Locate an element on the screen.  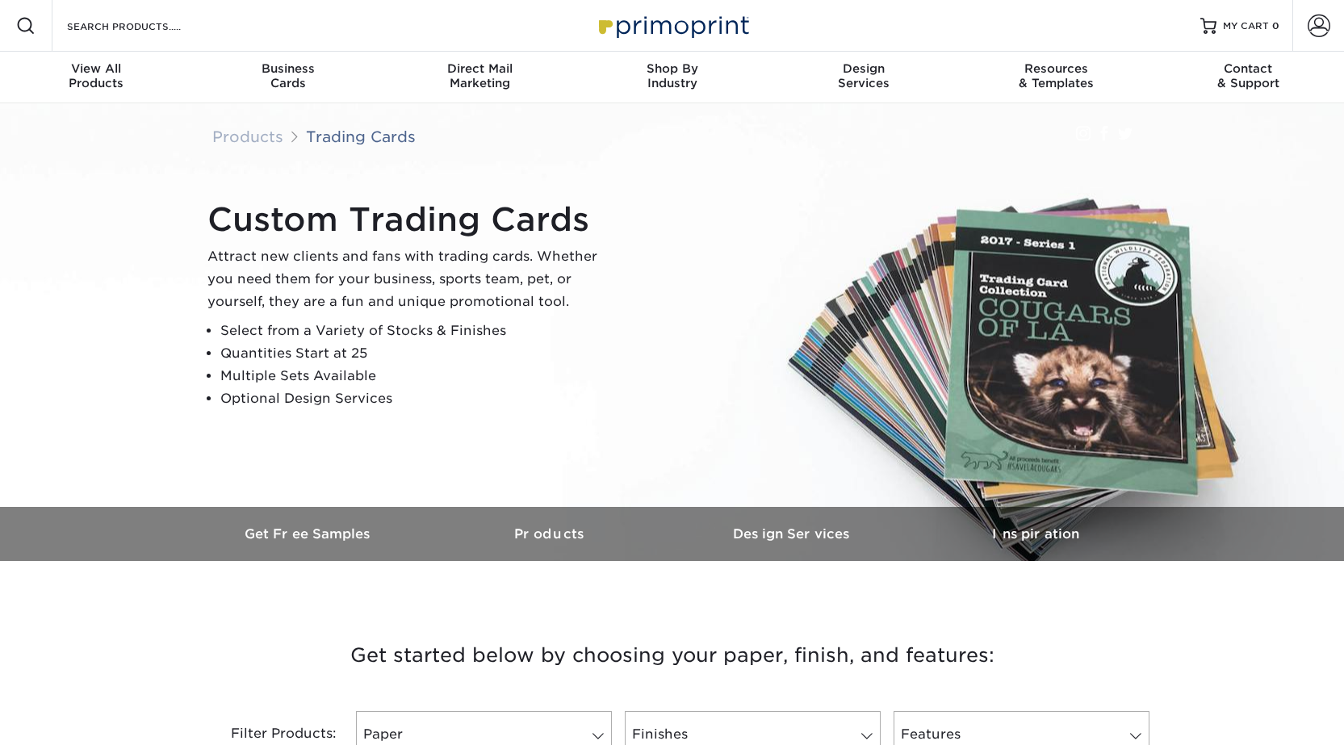
h3: Design Services is located at coordinates (793, 533).